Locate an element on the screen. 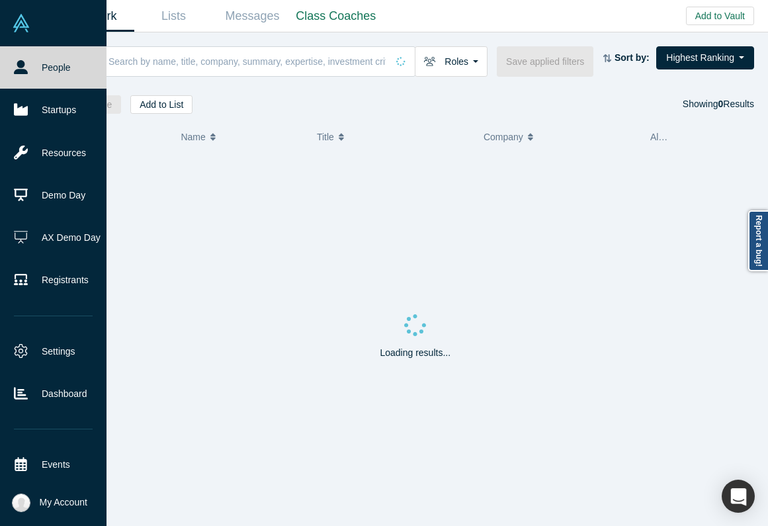 This screenshot has height=526, width=768. img: Alchemist Vault Logo is located at coordinates (21, 23).